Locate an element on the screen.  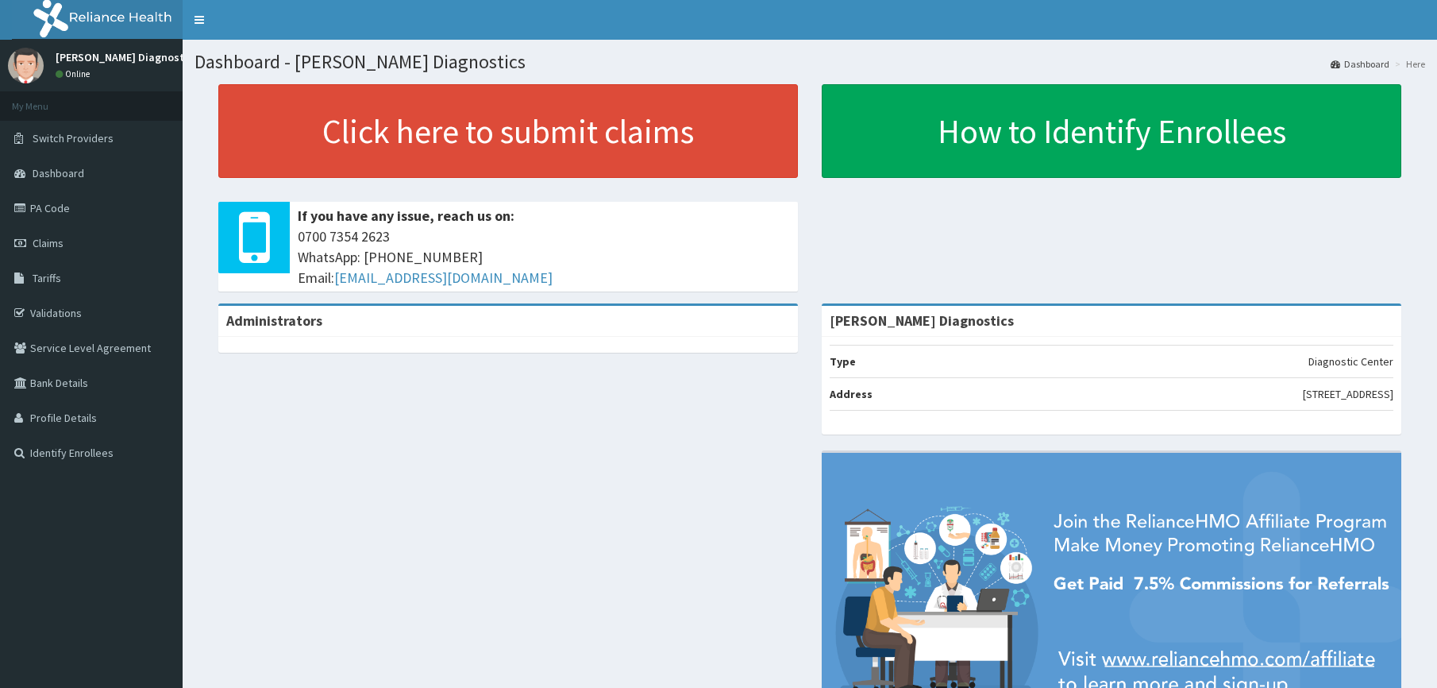
span: Tariffs is located at coordinates (47, 278).